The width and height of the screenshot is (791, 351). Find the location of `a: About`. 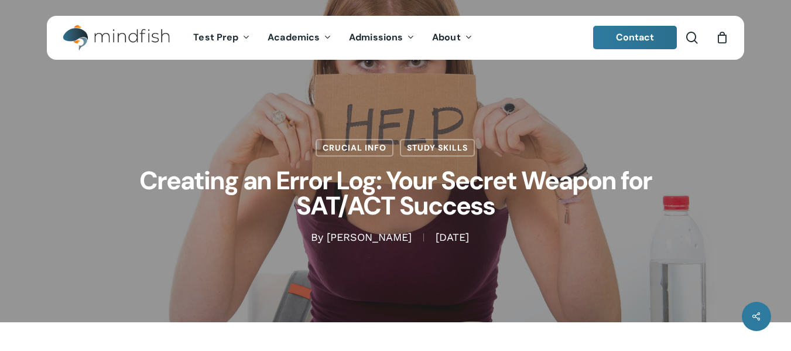

a: About is located at coordinates (452, 37).